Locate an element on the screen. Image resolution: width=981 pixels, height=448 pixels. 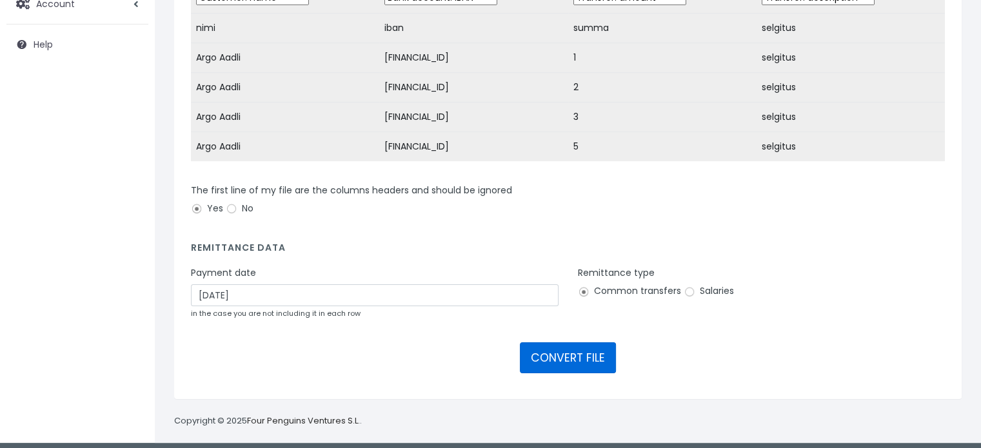
label: Salaries is located at coordinates (709, 291).